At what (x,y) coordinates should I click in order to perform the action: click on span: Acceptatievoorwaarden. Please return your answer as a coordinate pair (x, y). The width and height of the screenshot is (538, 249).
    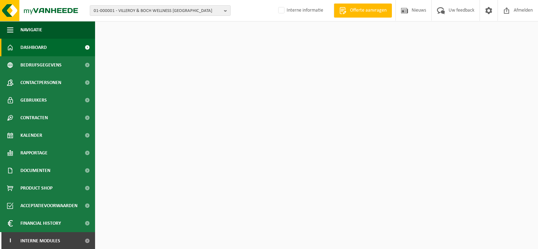
    Looking at the image, I should click on (49, 206).